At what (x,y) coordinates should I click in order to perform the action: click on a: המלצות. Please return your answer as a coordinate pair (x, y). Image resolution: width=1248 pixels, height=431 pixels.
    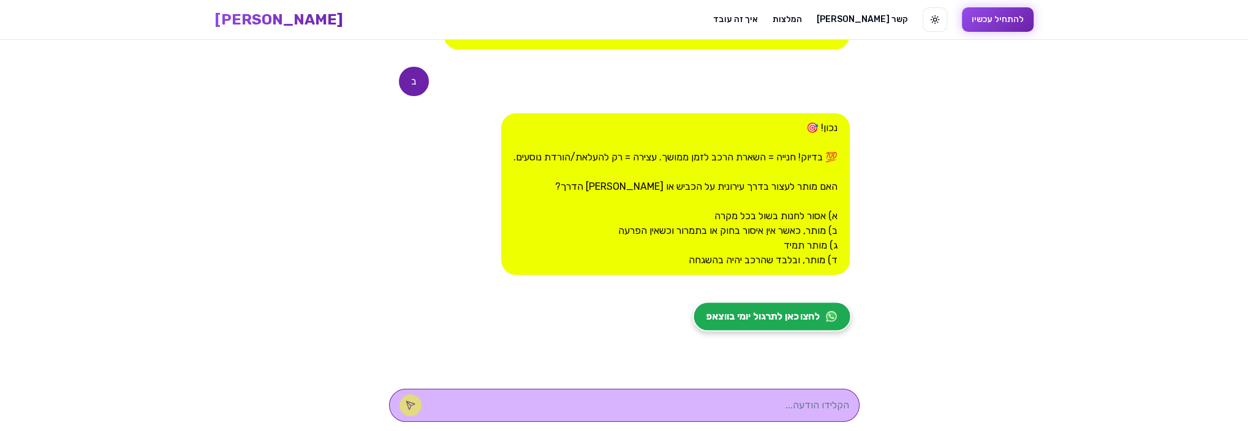
    Looking at the image, I should click on (787, 20).